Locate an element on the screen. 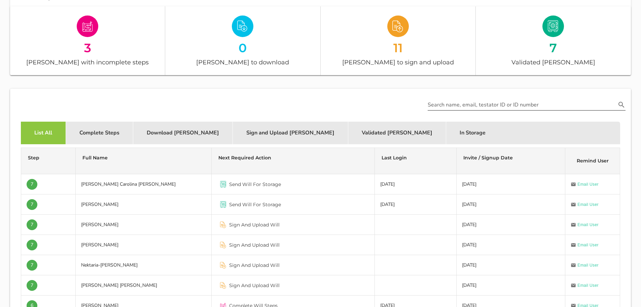 The image size is (641, 307). th: Next Required Action: Not sorted. Activate to sort ascending. is located at coordinates (293, 161).